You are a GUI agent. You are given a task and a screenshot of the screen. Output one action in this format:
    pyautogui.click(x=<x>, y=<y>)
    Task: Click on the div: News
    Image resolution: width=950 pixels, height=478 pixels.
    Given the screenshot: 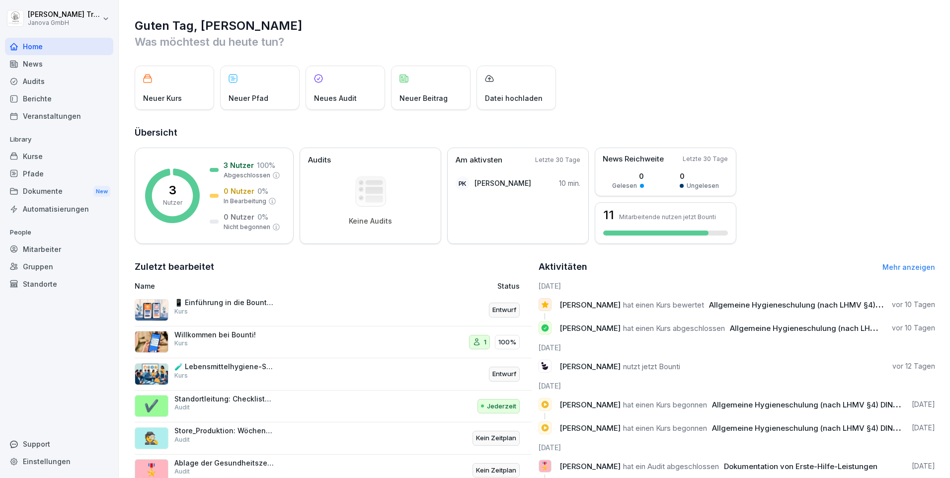 What is the action you would take?
    pyautogui.click(x=59, y=64)
    